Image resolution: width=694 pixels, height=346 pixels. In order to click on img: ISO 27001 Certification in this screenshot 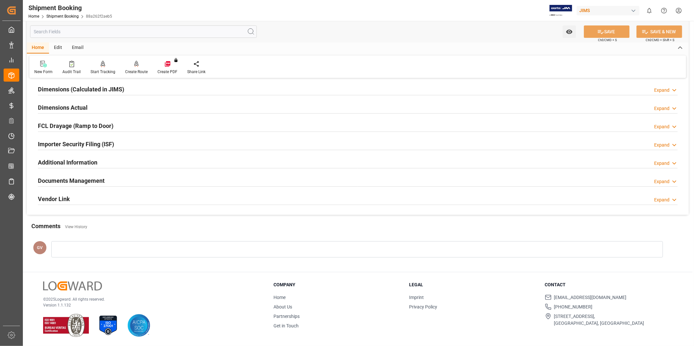, I will do `click(108, 326)`.